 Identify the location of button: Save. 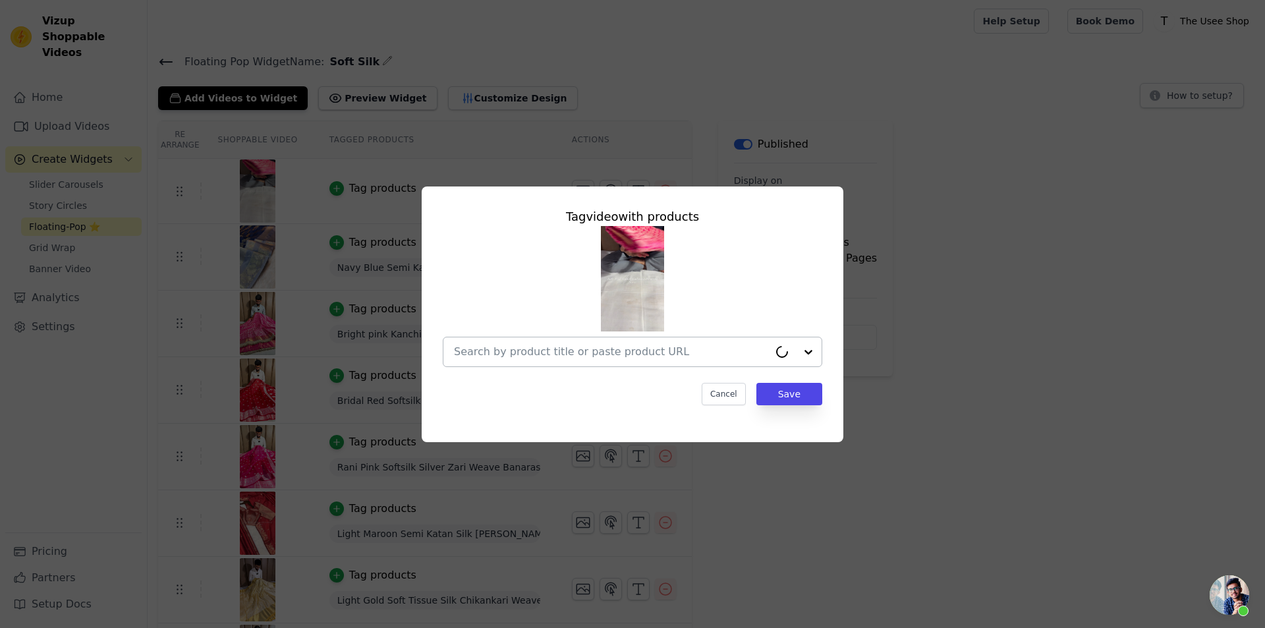
(789, 394).